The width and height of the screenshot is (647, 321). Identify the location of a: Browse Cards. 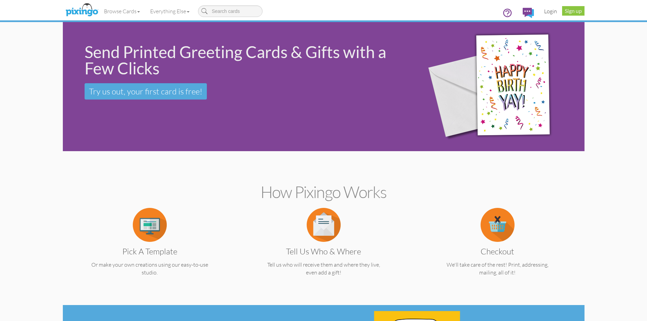
(122, 11).